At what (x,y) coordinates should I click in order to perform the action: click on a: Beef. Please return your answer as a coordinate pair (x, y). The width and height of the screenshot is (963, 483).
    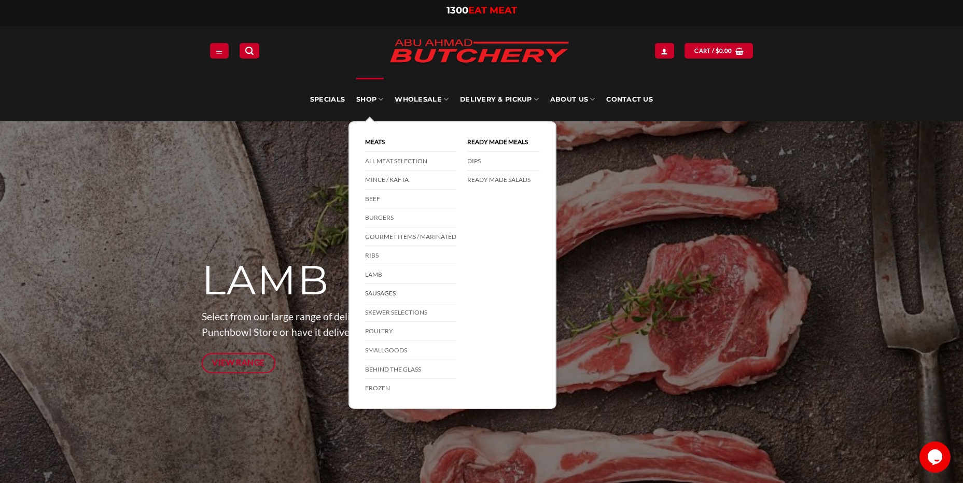
    Looking at the image, I should click on (411, 199).